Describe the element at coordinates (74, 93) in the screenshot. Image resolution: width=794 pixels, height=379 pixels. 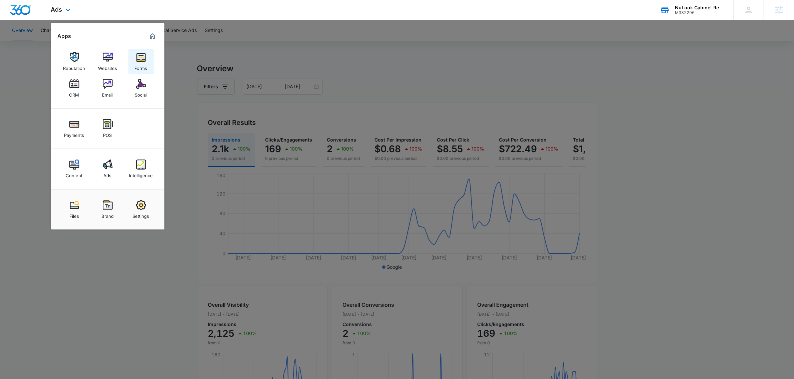
I see `div: CRM` at that location.